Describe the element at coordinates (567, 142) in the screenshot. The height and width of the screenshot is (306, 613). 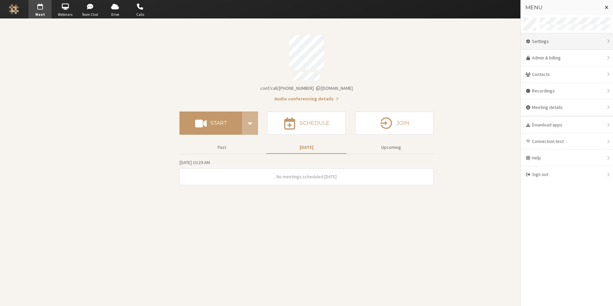
I see `div: Connection test` at that location.